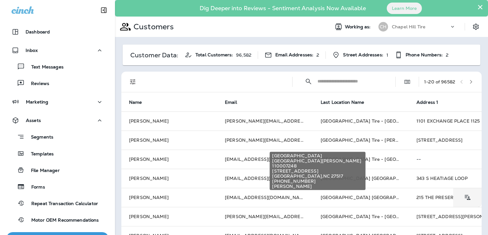 This screenshot has height=235, width=488. What do you see at coordinates (57, 220) in the screenshot?
I see `button: Motor OEM Recommendations` at bounding box center [57, 220].